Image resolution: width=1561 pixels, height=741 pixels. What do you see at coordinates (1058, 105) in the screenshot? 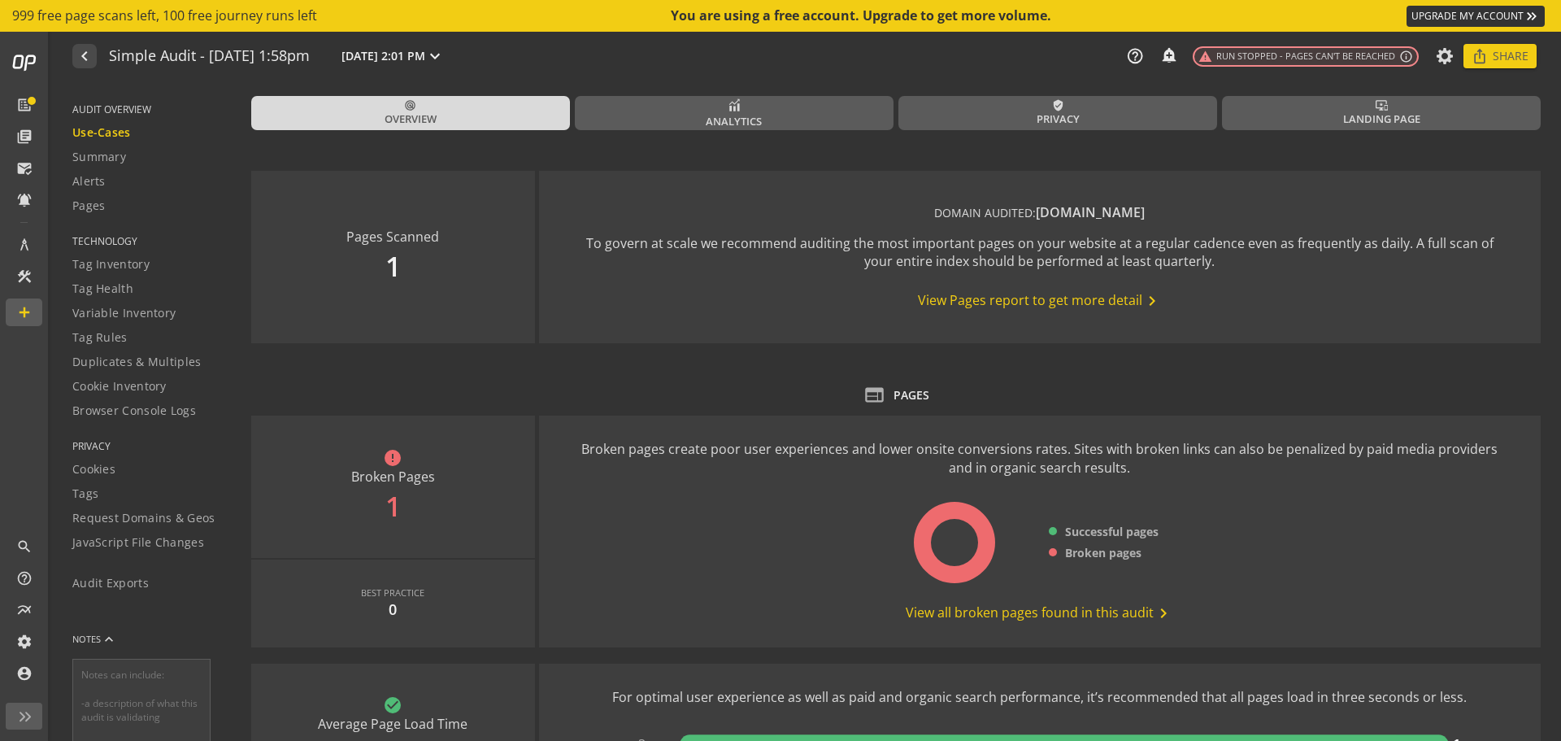
I see `mat-icon: verified_user` at bounding box center [1058, 105].